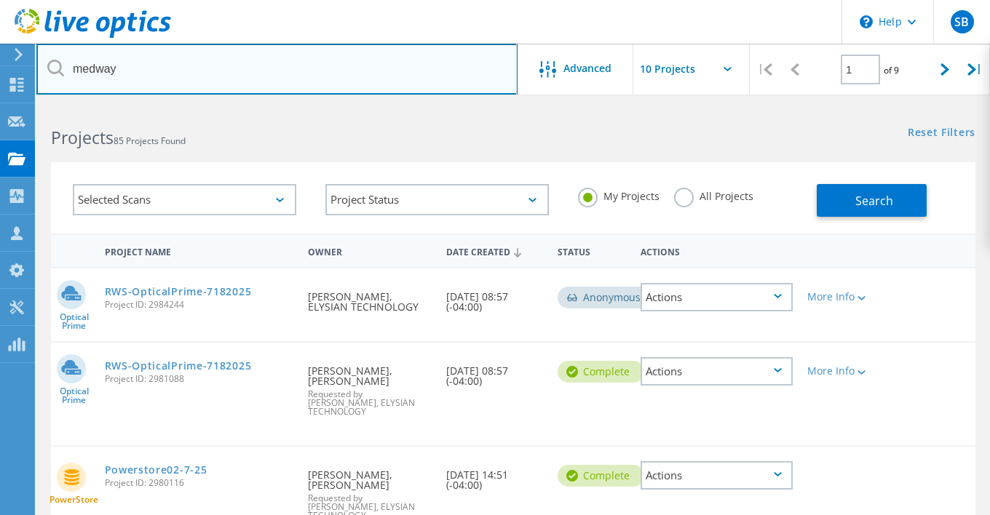 This screenshot has width=990, height=515. What do you see at coordinates (713, 194) in the screenshot?
I see `label: All Projects` at bounding box center [713, 194].